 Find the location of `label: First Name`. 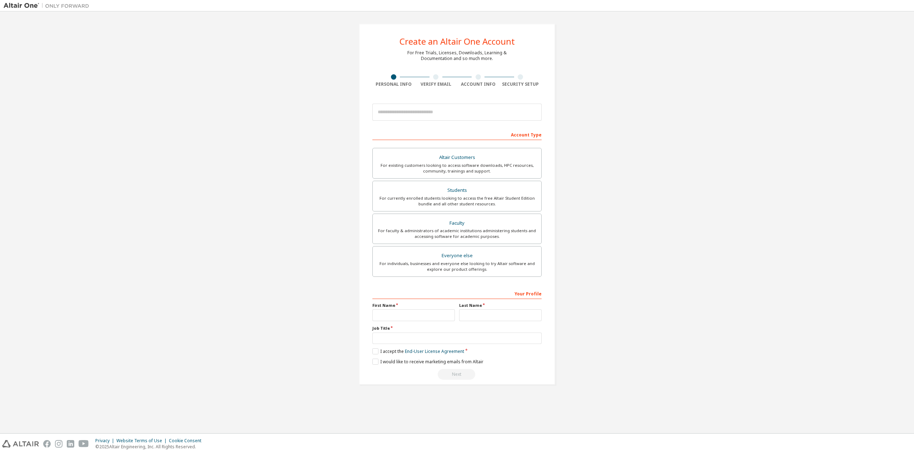

label: First Name is located at coordinates (413, 305).